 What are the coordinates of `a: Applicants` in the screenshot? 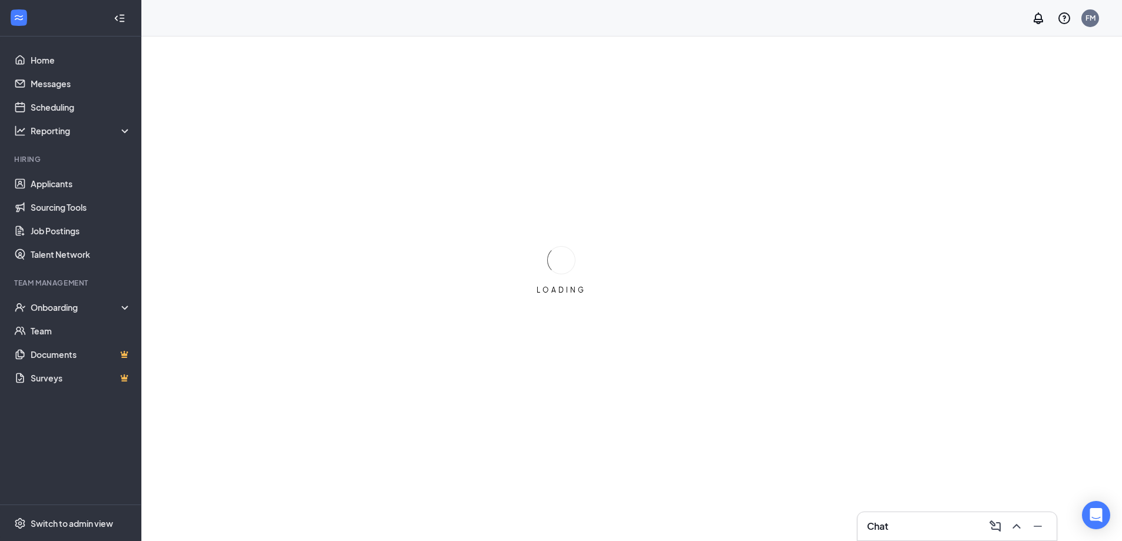 It's located at (81, 184).